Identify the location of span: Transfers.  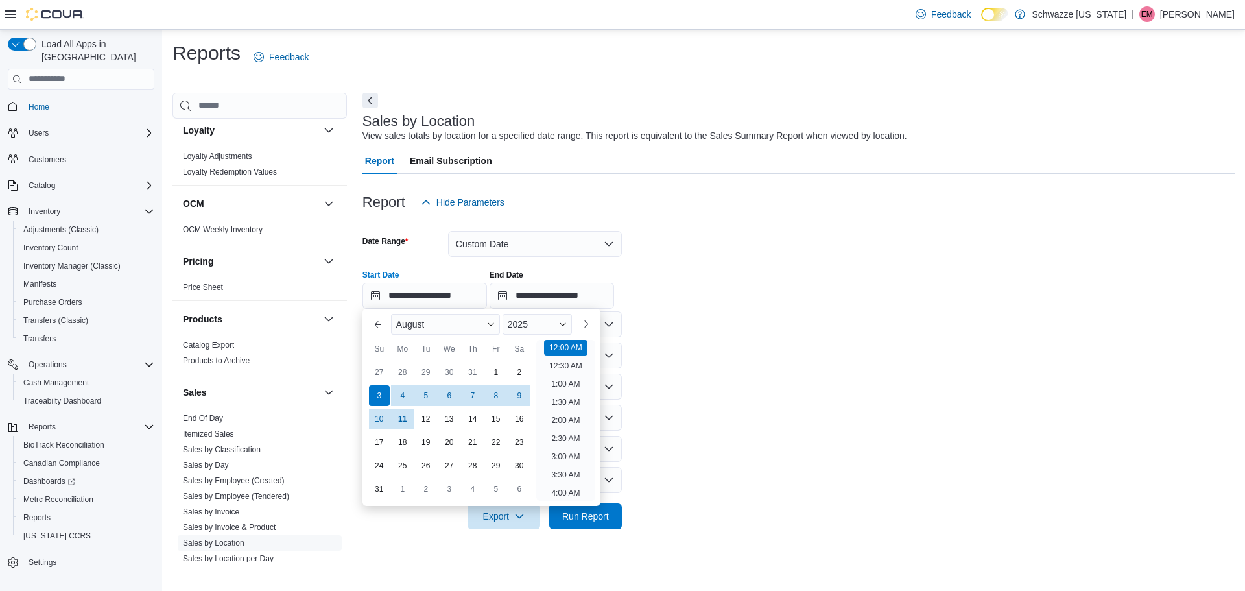
(40, 338).